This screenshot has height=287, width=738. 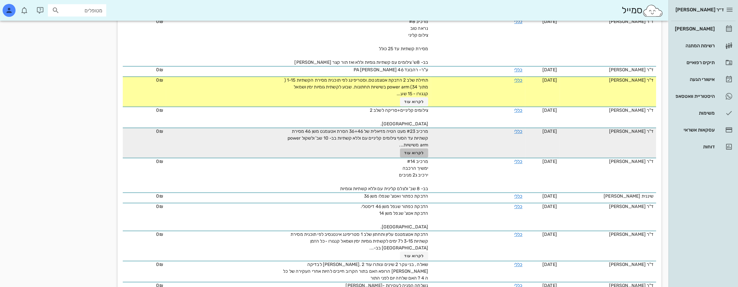 I want to click on div: רשימת המתנה, so click(x=694, y=46).